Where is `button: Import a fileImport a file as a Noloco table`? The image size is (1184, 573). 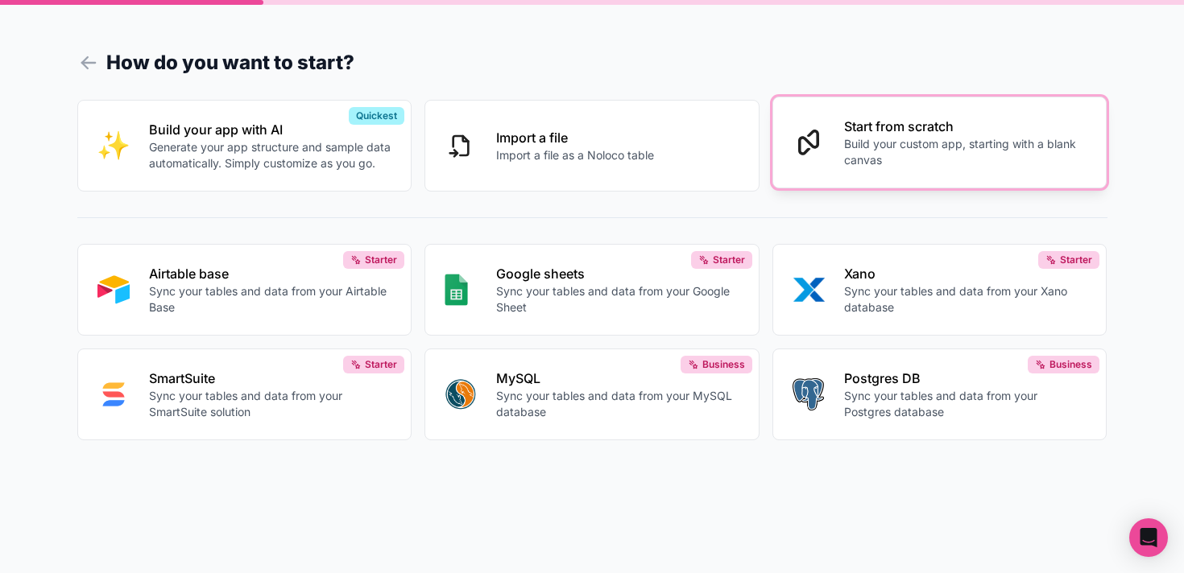 button: Import a fileImport a file as a Noloco table is located at coordinates (592, 146).